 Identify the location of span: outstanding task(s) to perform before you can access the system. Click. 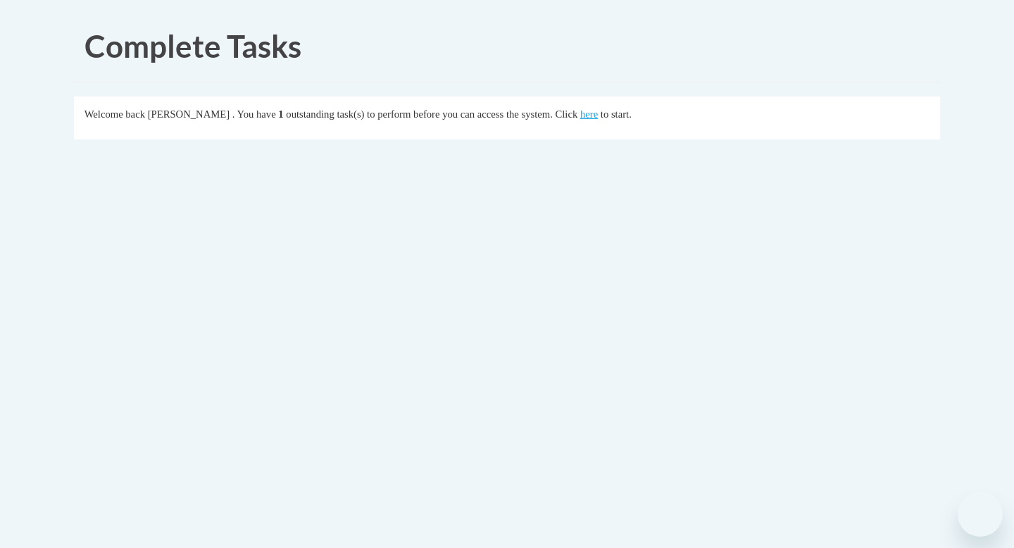
(432, 114).